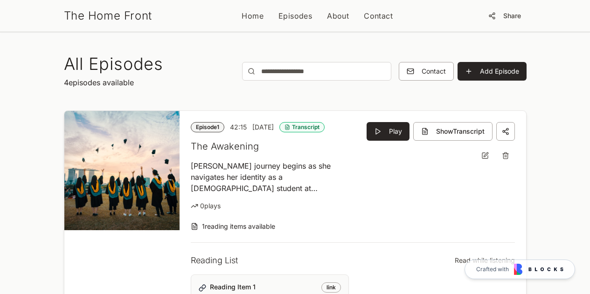 The height and width of the screenshot is (294, 590). Describe the element at coordinates (114, 82) in the screenshot. I see `p: 4 episodes available` at that location.